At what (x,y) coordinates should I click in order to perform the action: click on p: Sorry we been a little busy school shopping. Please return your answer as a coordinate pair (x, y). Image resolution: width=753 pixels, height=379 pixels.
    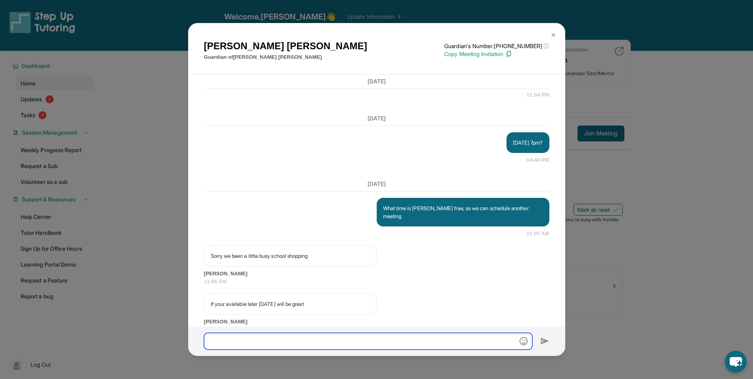
    Looking at the image, I should click on (290, 256).